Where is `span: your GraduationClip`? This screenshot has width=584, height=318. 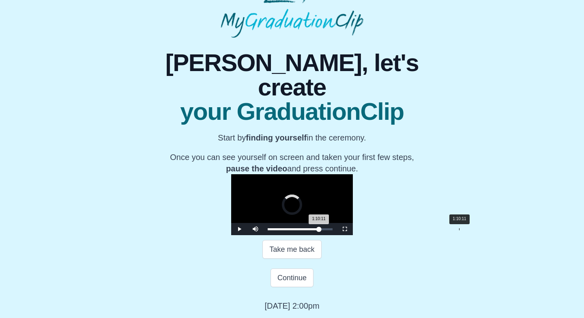 span: your GraduationClip is located at coordinates (292, 112).